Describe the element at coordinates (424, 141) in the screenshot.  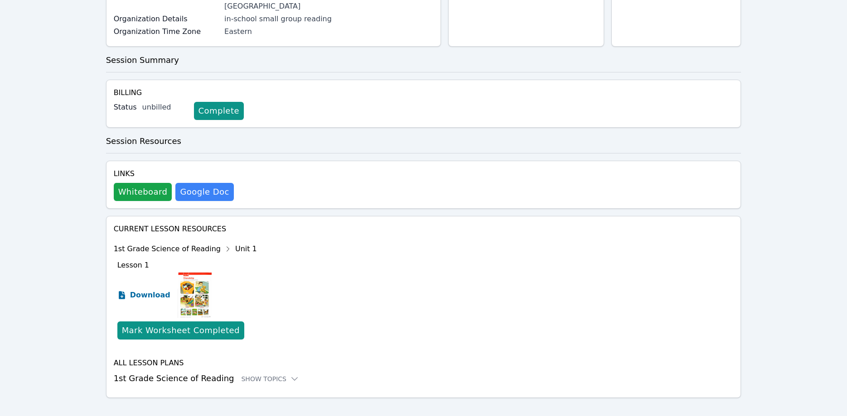
I see `h3: Session Resources` at that location.